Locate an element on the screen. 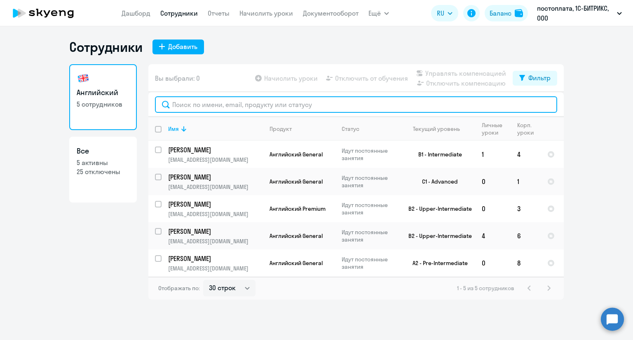  div: Баланс is located at coordinates (500, 13).